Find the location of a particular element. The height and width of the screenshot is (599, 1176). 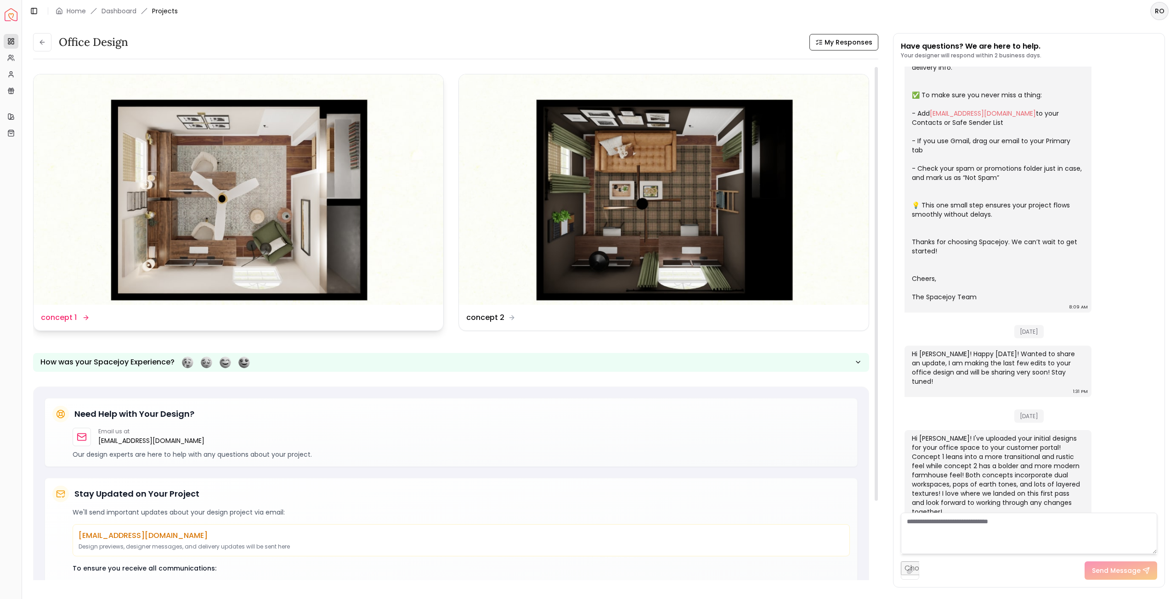

span: My Responses is located at coordinates (848, 42).